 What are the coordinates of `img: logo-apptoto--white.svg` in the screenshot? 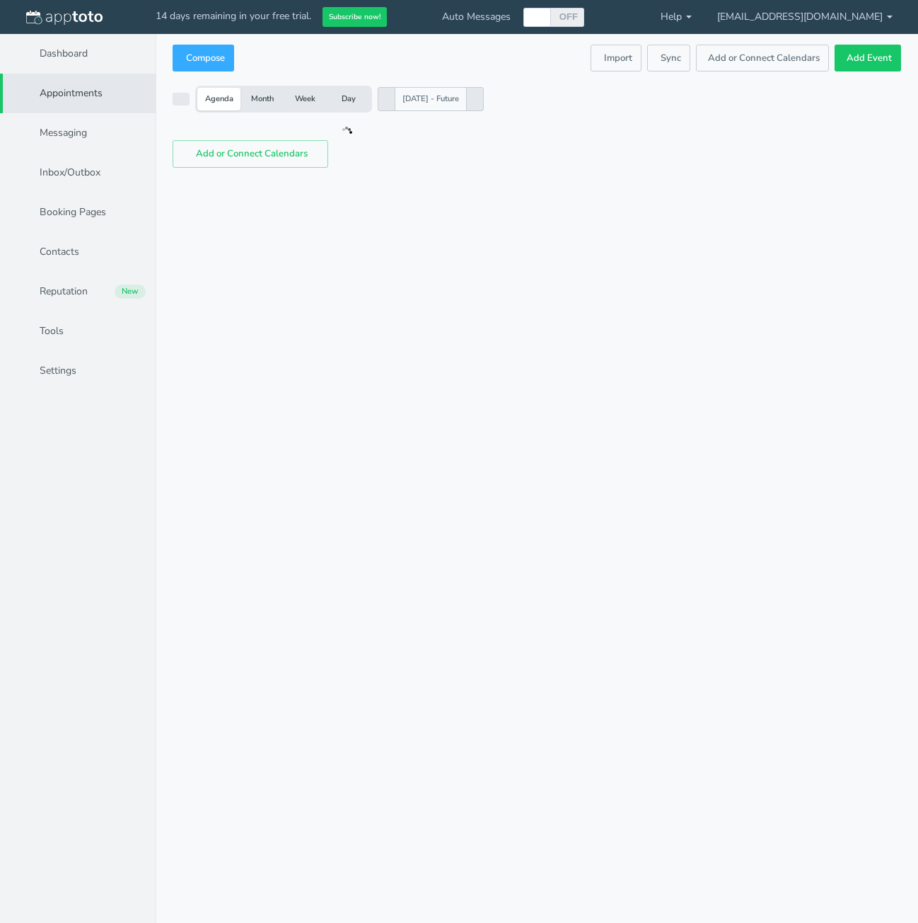 It's located at (64, 18).